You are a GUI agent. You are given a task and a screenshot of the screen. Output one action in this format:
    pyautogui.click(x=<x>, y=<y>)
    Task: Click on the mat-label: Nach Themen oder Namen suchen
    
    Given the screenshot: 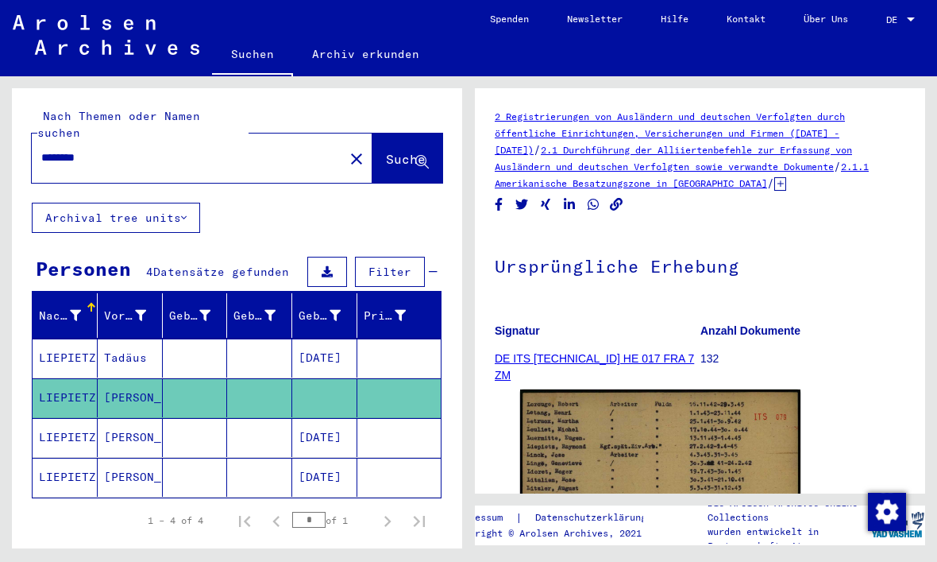 What is the action you would take?
    pyautogui.click(x=118, y=124)
    